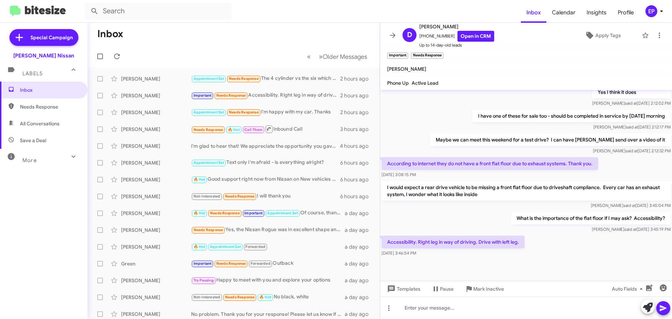 The image size is (672, 319). What do you see at coordinates (457, 45) in the screenshot?
I see `span: Up to 14-day-old leads` at bounding box center [457, 45].